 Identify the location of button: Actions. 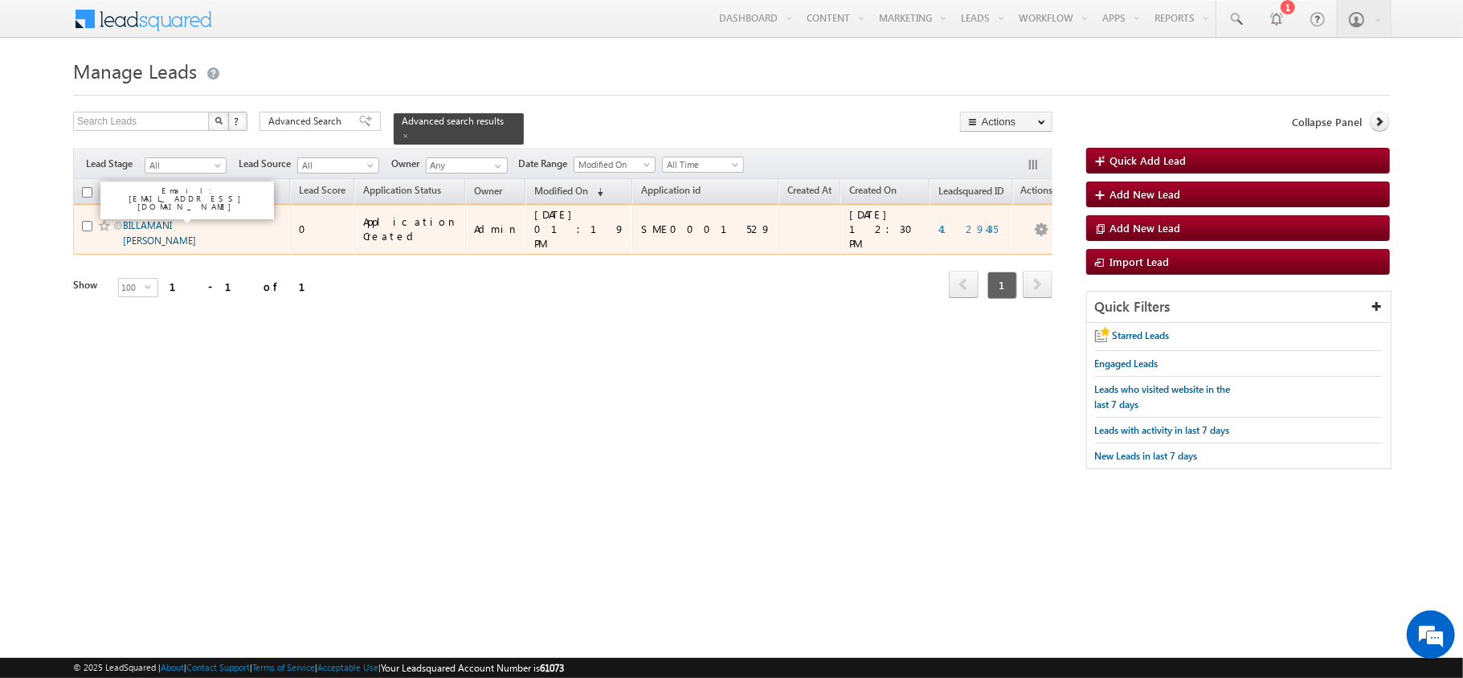
(1006, 121).